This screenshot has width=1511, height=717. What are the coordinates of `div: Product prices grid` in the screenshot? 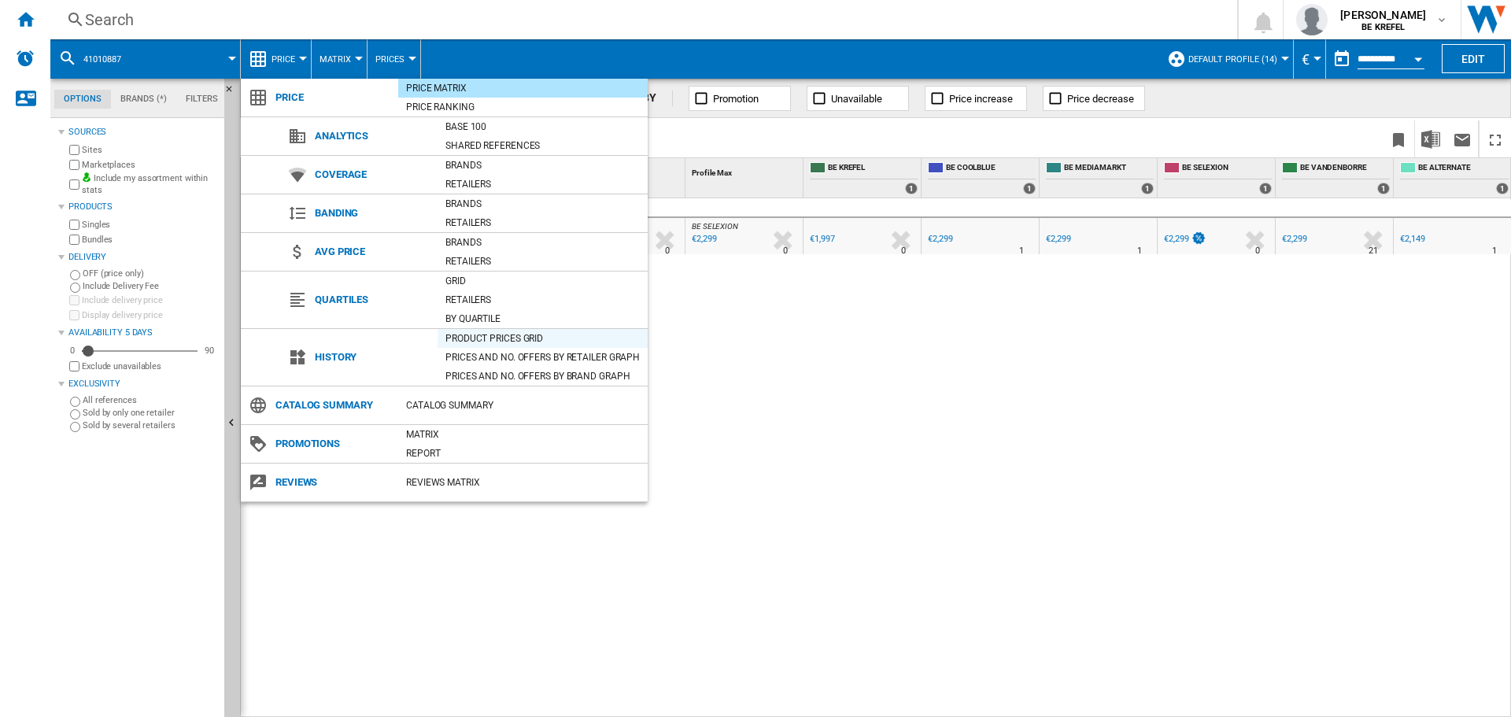 It's located at (542, 338).